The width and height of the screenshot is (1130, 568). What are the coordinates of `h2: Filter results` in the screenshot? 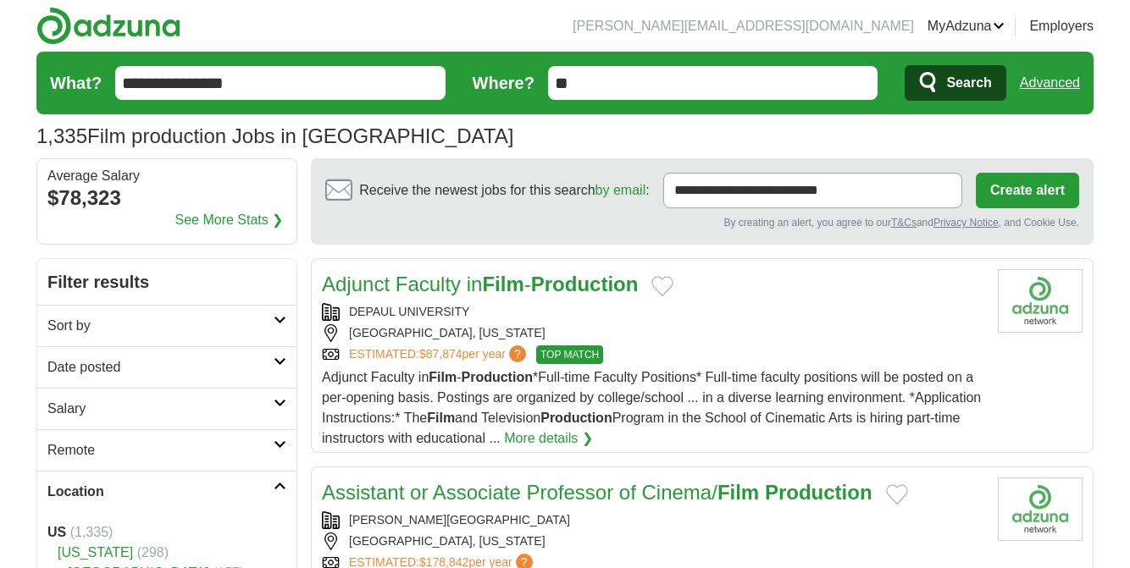 It's located at (167, 282).